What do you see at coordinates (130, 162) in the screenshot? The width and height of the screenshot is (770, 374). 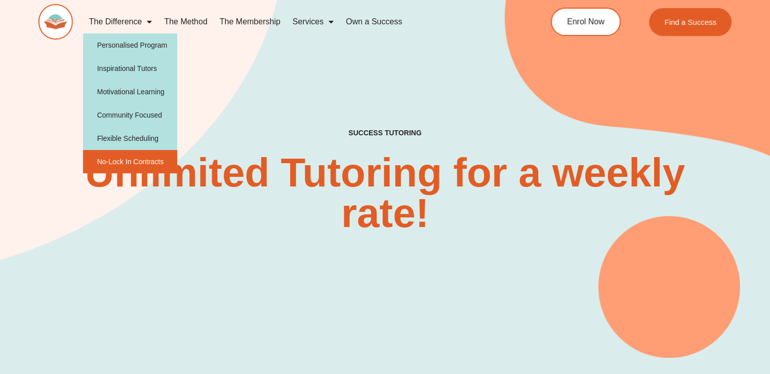 I see `a: No-Lock In Contracts` at bounding box center [130, 162].